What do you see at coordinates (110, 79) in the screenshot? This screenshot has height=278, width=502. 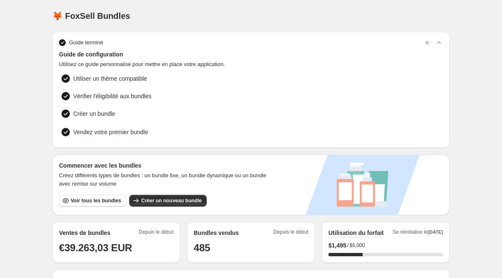 I see `span: Utiliser un thème compatible` at bounding box center [110, 79].